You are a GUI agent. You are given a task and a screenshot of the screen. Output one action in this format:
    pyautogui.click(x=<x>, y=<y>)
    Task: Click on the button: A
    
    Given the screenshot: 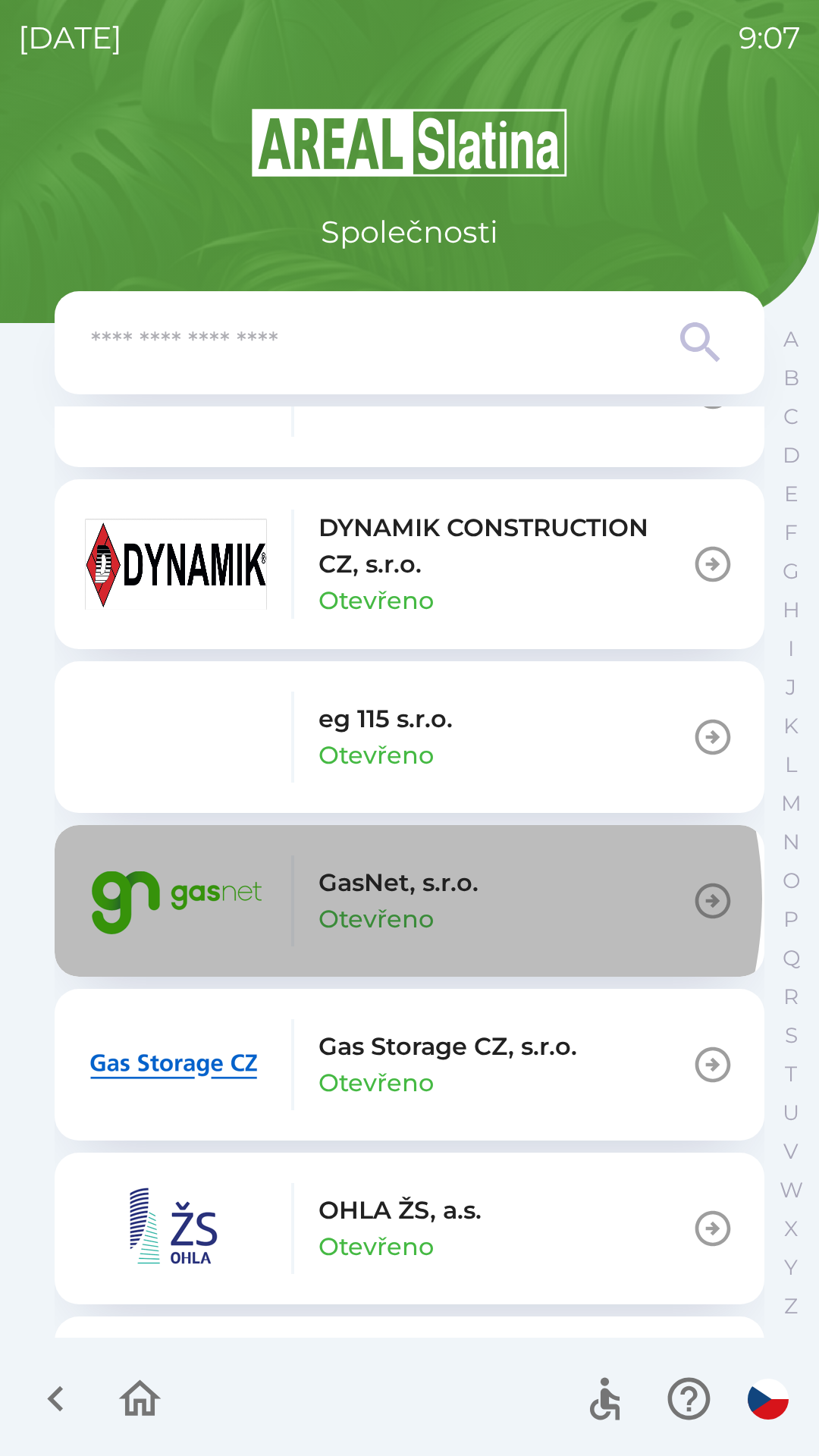 What is the action you would take?
    pyautogui.click(x=791, y=339)
    